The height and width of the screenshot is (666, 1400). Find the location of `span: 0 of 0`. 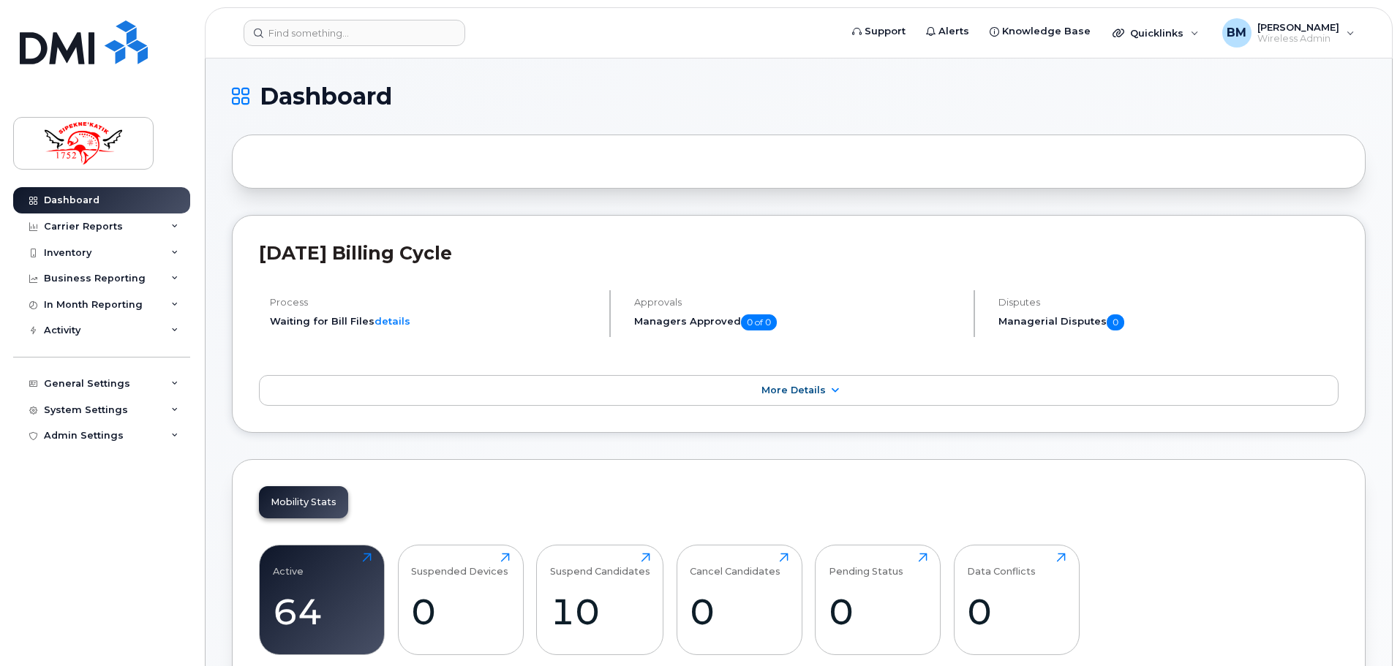

span: 0 of 0 is located at coordinates (758, 322).